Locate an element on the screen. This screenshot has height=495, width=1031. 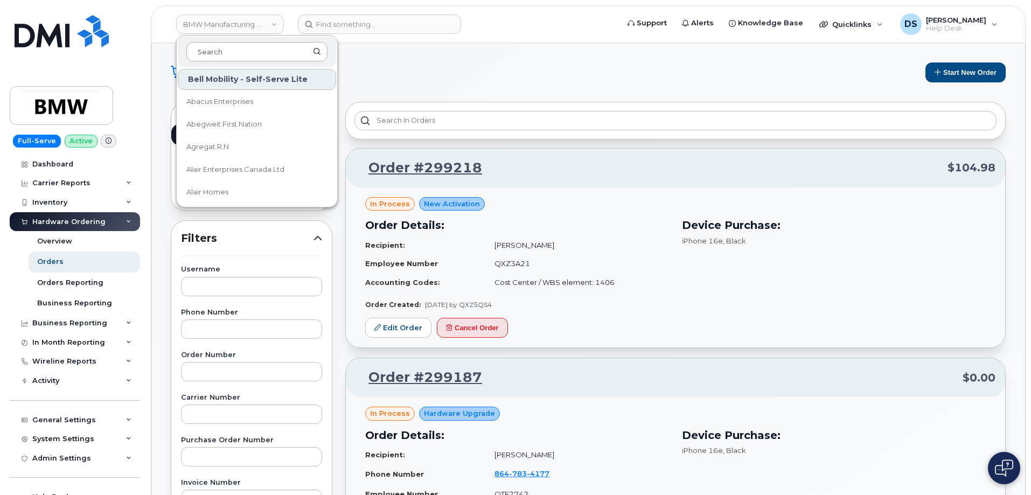
span: Abegweit First Nation is located at coordinates (224, 124).